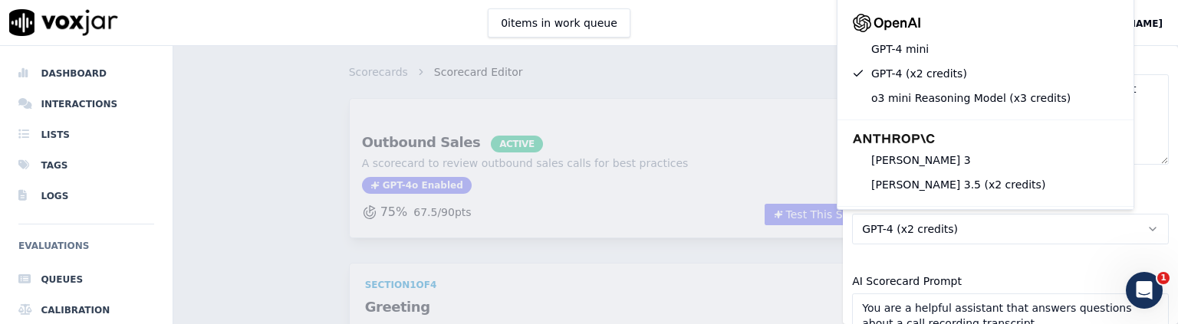  What do you see at coordinates (86, 74) in the screenshot?
I see `li: Dashboard` at bounding box center [86, 74].